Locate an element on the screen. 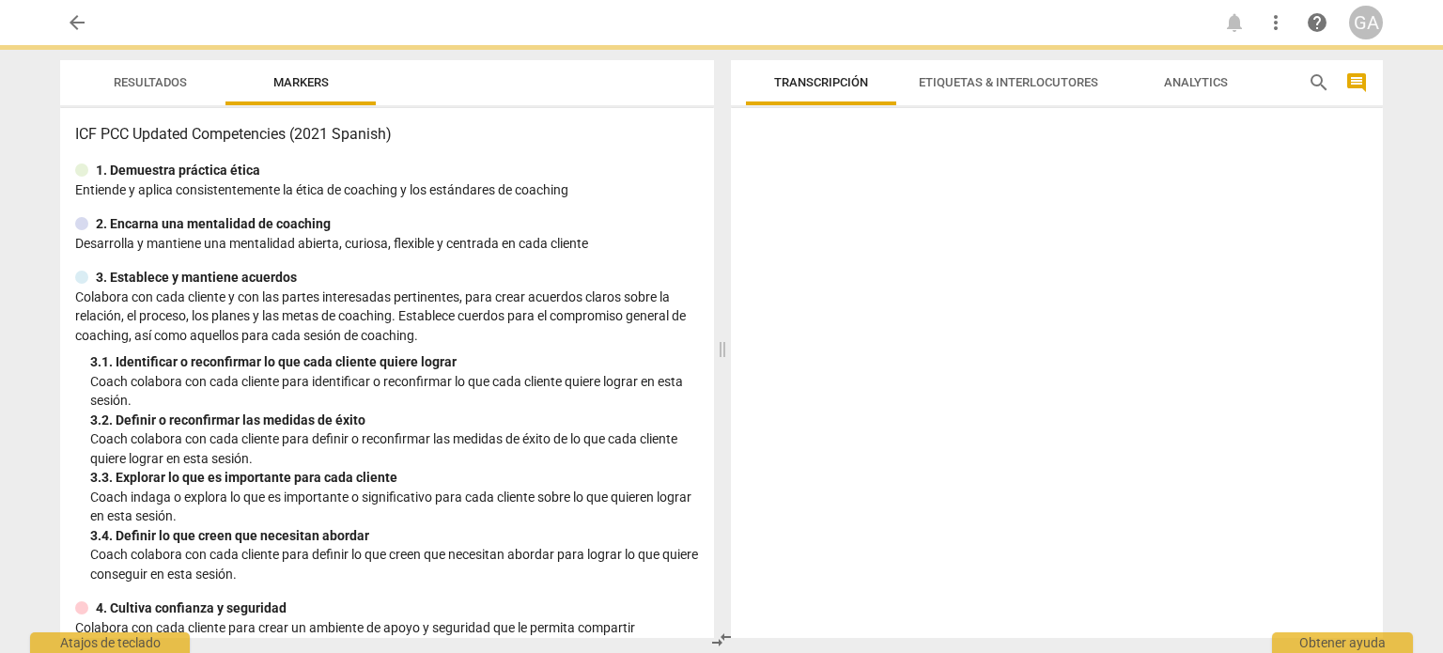 This screenshot has height=653, width=1443. span: comment is located at coordinates (1357, 83).